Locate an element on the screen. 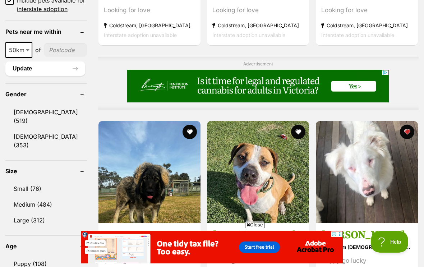 The width and height of the screenshot is (424, 267). img: Luca - Border Collie Dog is located at coordinates (367, 172).